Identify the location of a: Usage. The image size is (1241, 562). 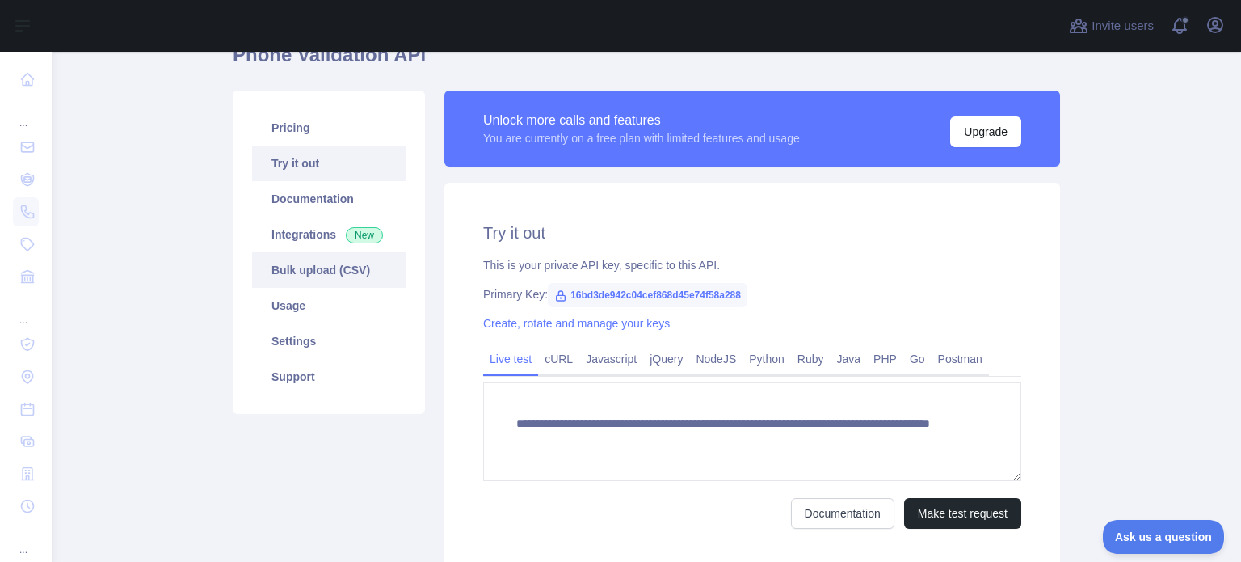
(329, 305).